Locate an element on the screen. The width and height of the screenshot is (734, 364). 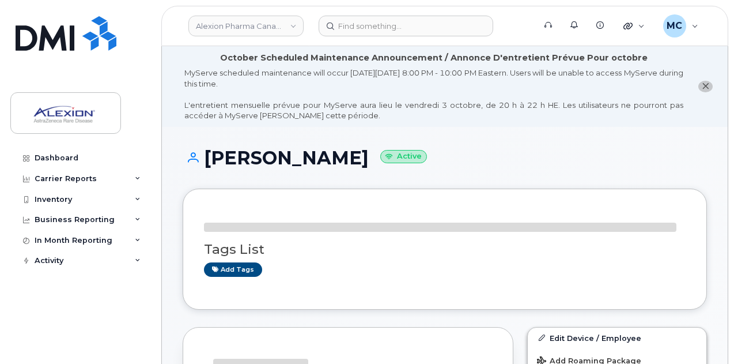
div: October Scheduled Maintenance Announcement / Annonce D'entretient Prévue Pour octobre is located at coordinates (434, 58).